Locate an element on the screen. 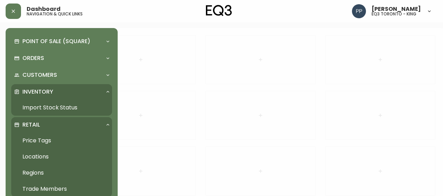 This screenshot has width=443, height=196. img: logo is located at coordinates (219, 11).